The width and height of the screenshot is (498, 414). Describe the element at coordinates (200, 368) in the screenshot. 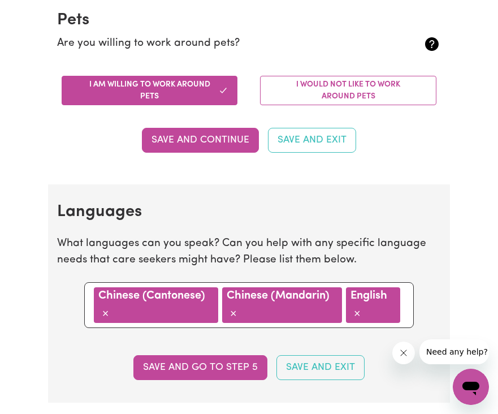

I see `button: Save and go to step 5` at that location.